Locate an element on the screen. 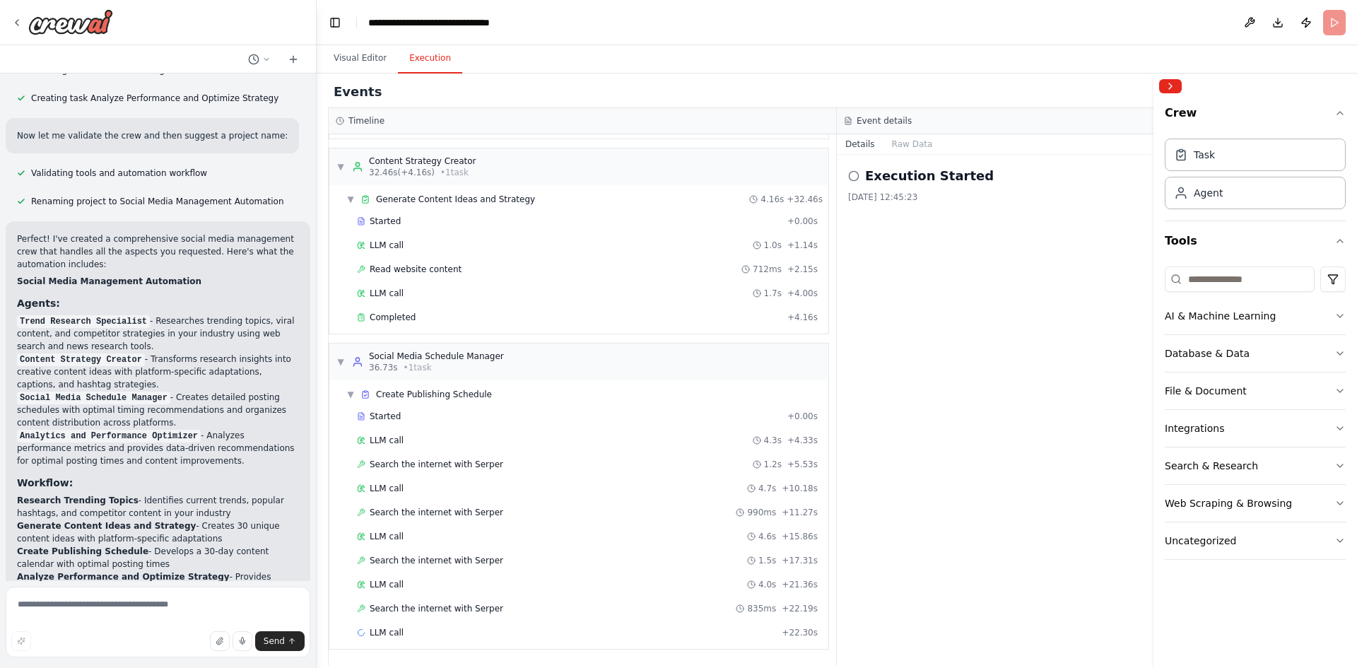 This screenshot has height=668, width=1357. nav: breadcrumb is located at coordinates (456, 23).